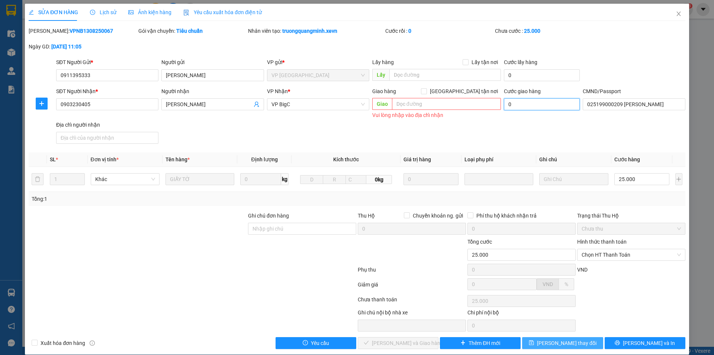 This screenshot has width=714, height=355. What do you see at coordinates (631, 215) in the screenshot?
I see `div: Trạng thái Thu Hộ` at bounding box center [631, 215].